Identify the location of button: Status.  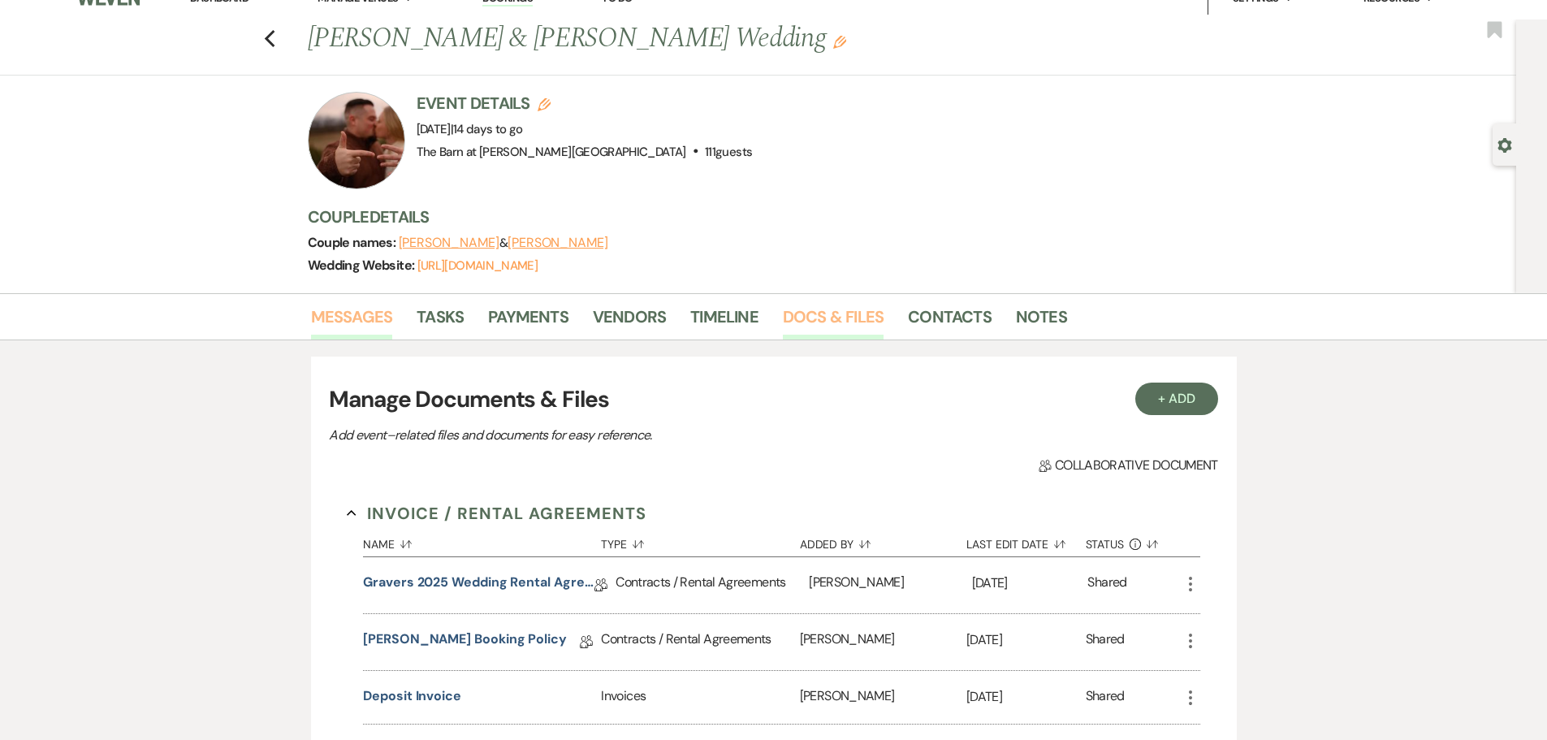
(1133, 541).